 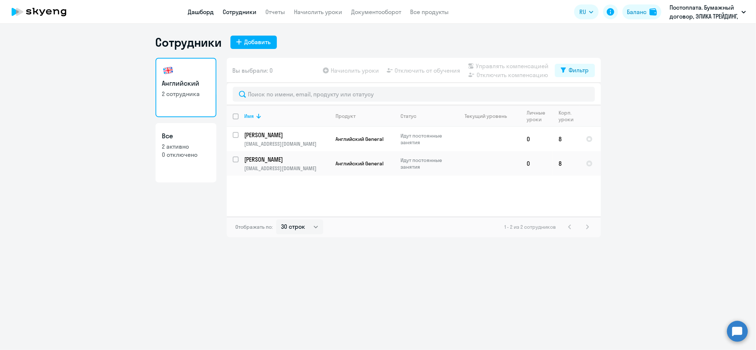 What do you see at coordinates (186, 155) in the screenshot?
I see `p: 0 отключено` at bounding box center [186, 155].